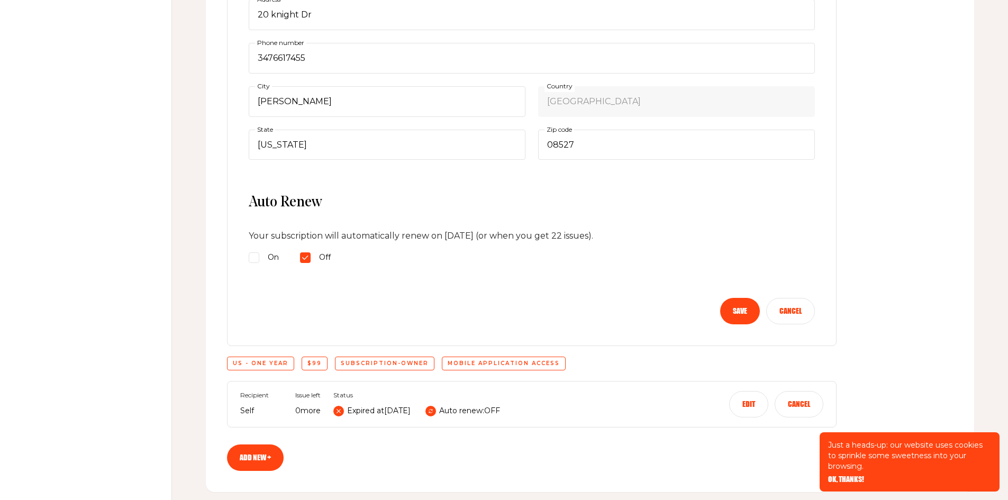 This screenshot has height=500, width=1008. I want to click on div: US - One Year, so click(260, 364).